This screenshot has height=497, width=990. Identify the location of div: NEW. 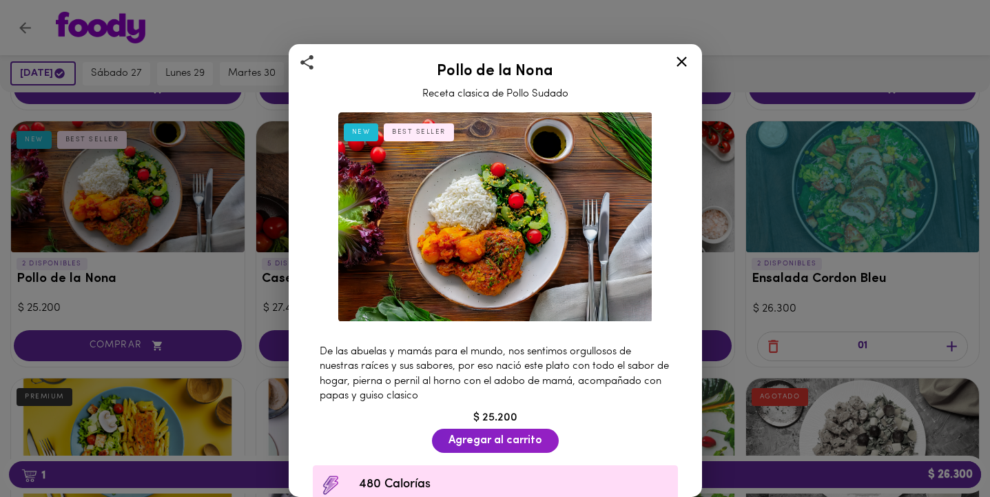
(361, 132).